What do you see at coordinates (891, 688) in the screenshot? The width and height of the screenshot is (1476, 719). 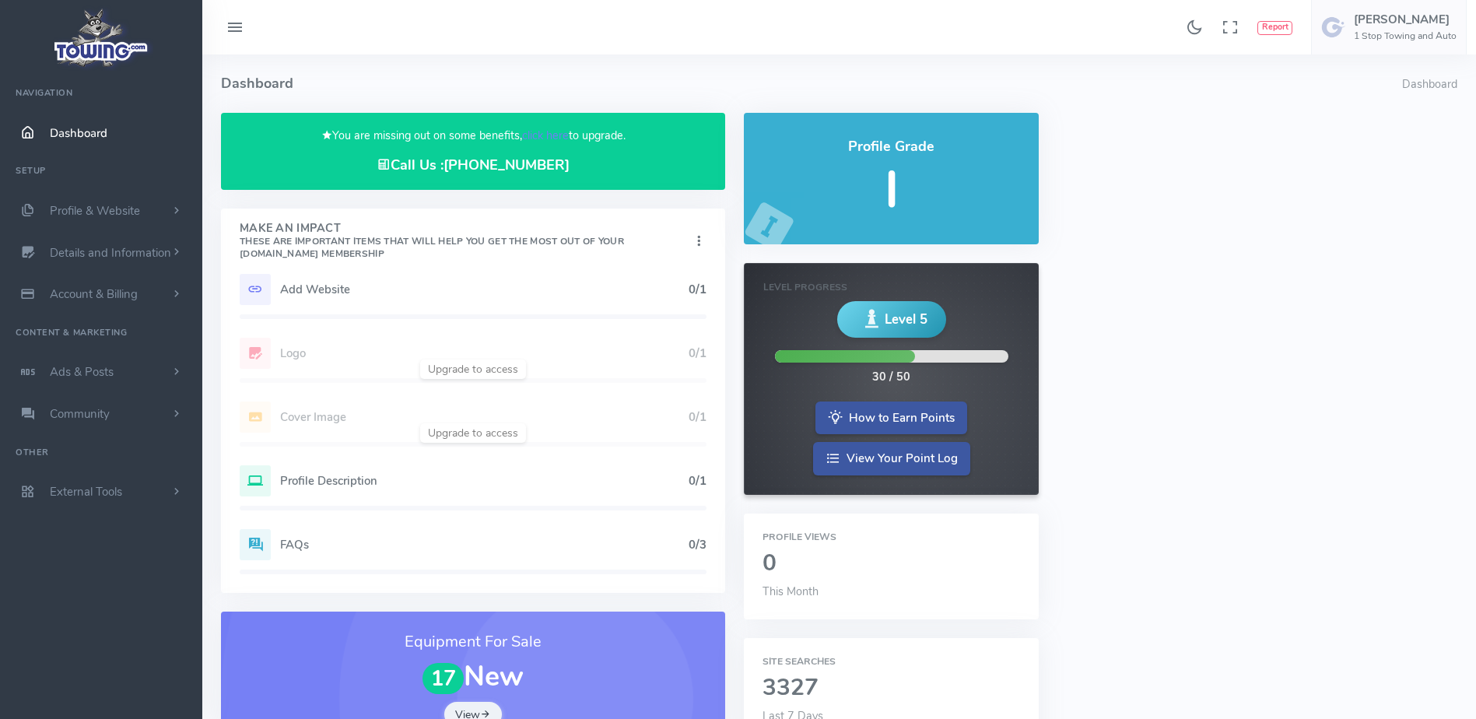 I see `h2: 3327` at bounding box center [891, 688].